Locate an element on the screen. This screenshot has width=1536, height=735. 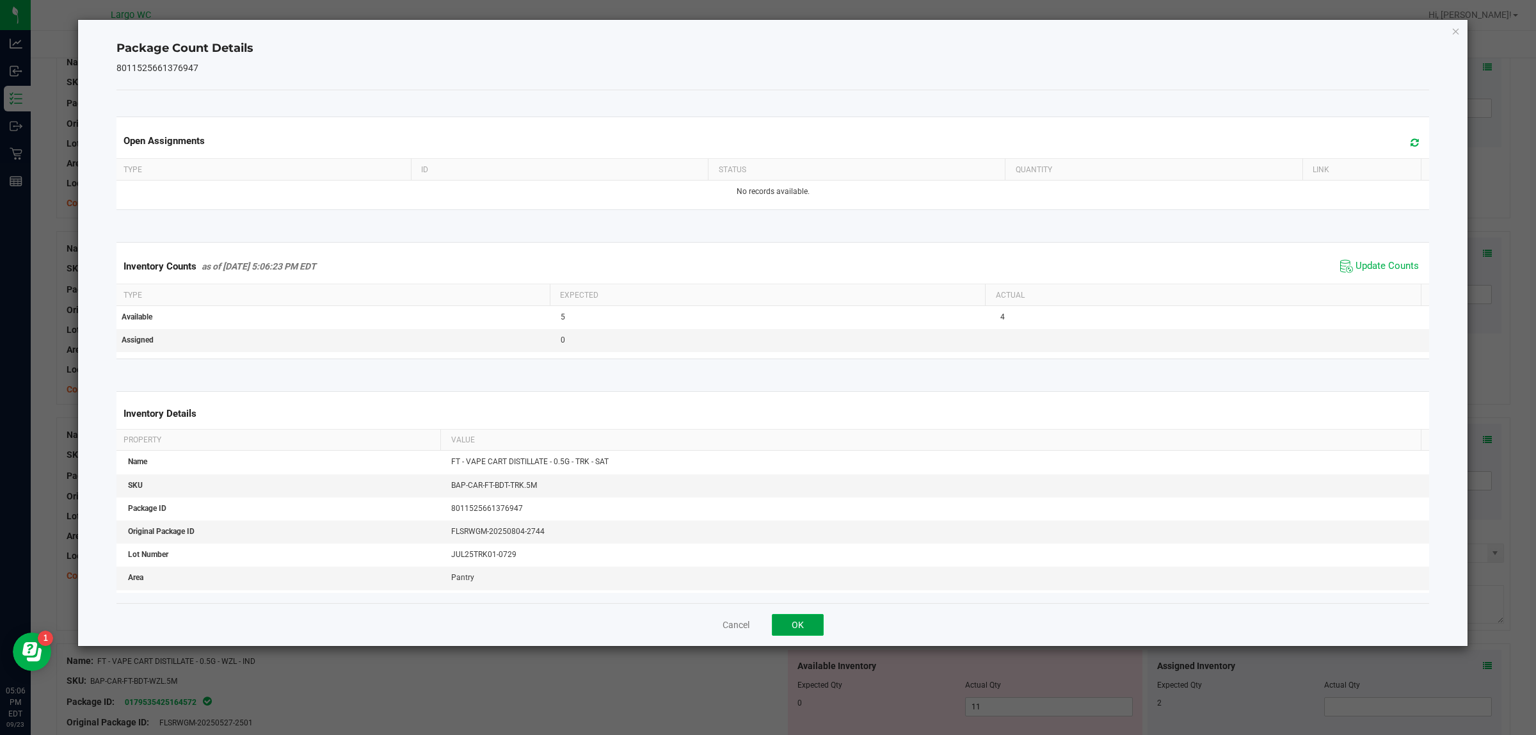
span: Inventory Details is located at coordinates (160, 413).